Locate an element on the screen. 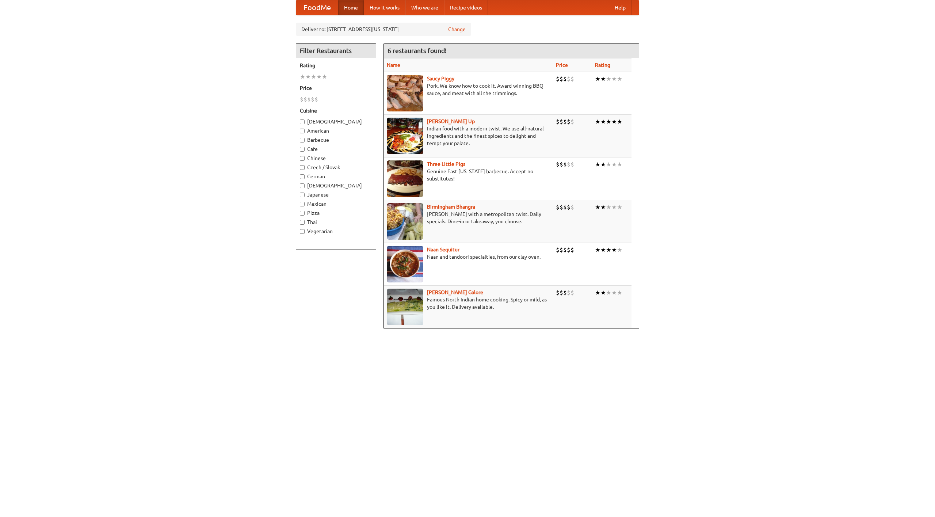 This screenshot has width=935, height=517. a: Name is located at coordinates (394, 65).